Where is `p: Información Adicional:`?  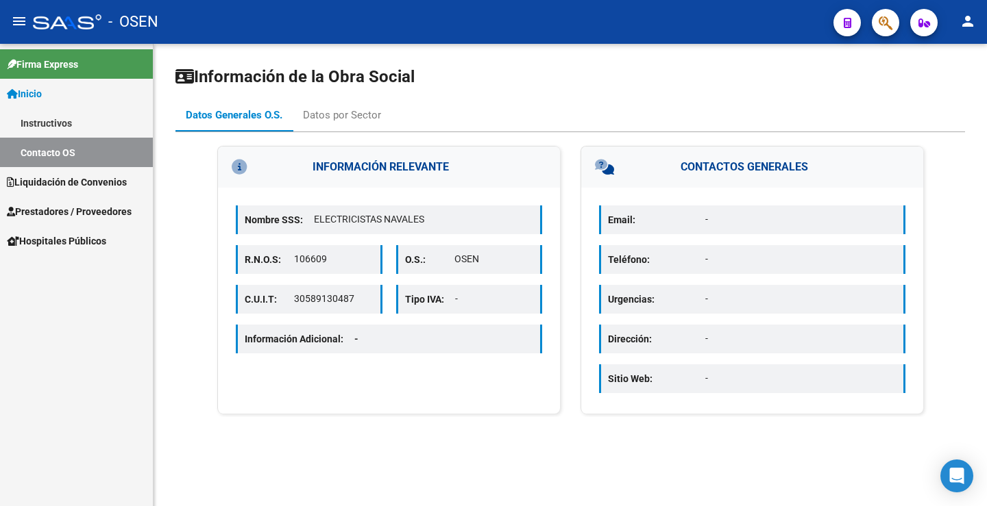 p: Información Adicional: is located at coordinates (307, 339).